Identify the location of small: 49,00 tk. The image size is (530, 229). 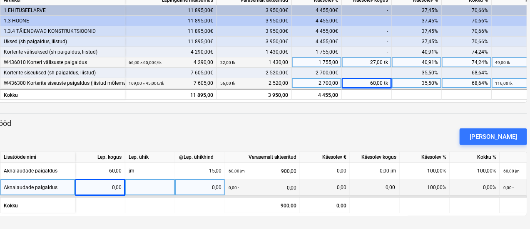
(503, 62).